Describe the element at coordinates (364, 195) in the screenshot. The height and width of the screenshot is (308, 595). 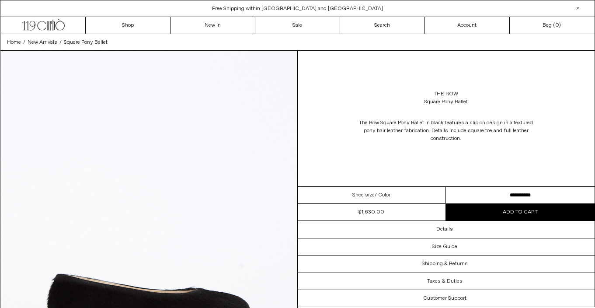
I see `span: Shoe size` at that location.